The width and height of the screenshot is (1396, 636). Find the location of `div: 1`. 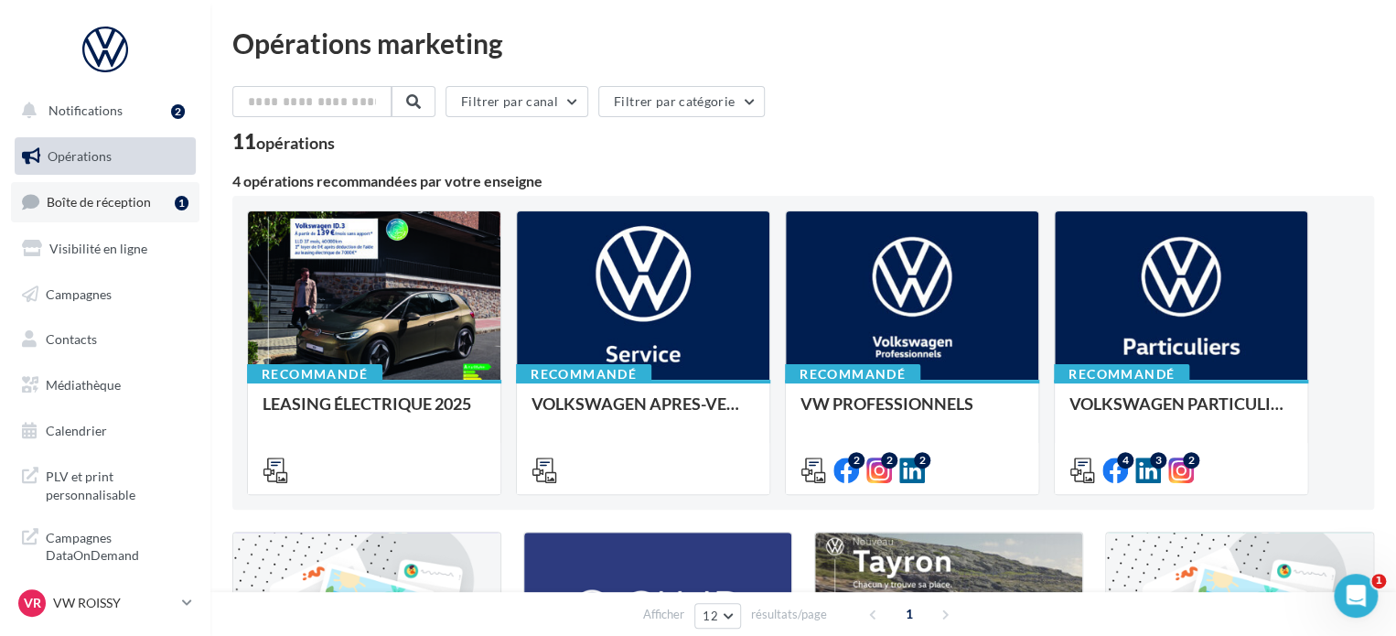

div: 1 is located at coordinates (181, 203).